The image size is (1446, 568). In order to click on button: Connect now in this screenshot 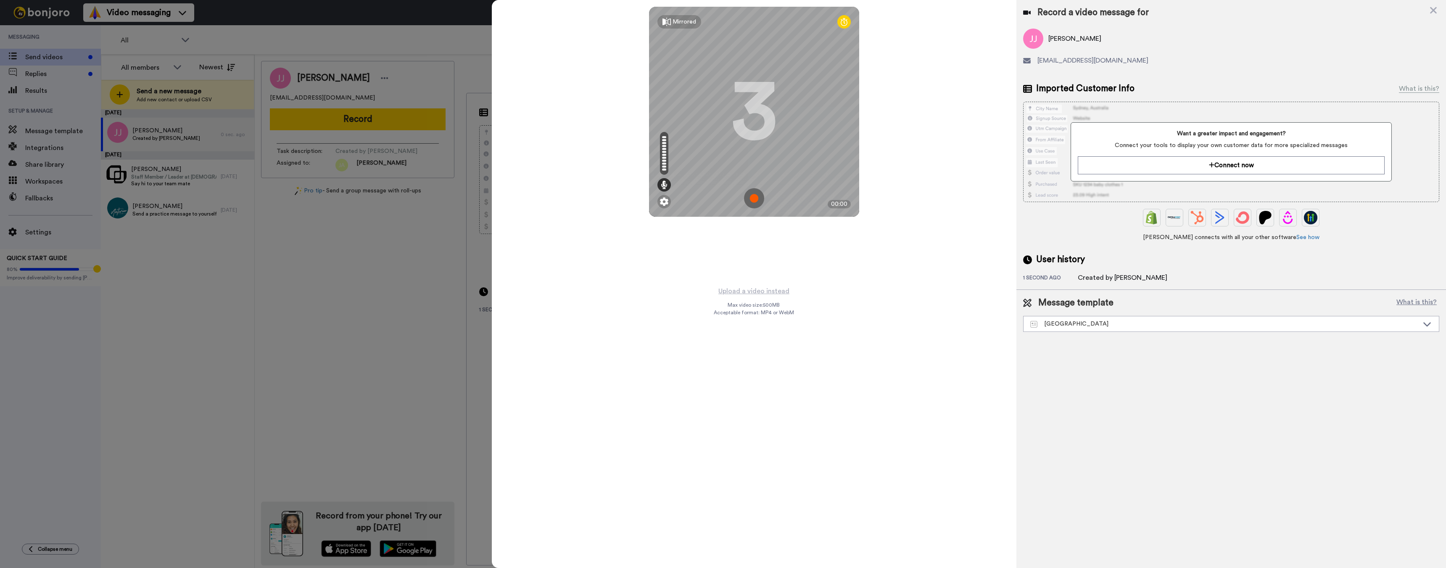, I will do `click(1231, 165)`.